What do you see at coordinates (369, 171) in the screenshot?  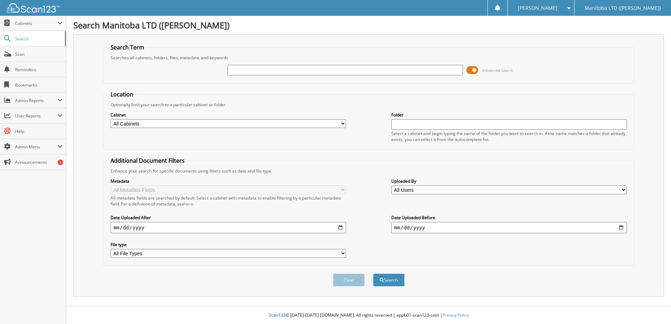 I see `div: Enhance your search for specific documents using filters such as date and file type.` at bounding box center [369, 171].